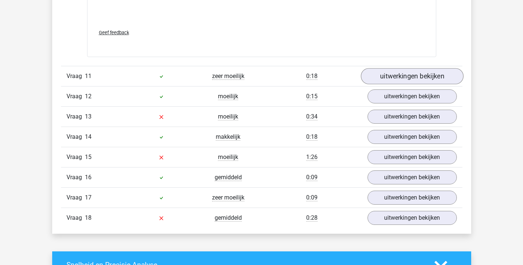 The image size is (523, 265). I want to click on span: 16, so click(88, 177).